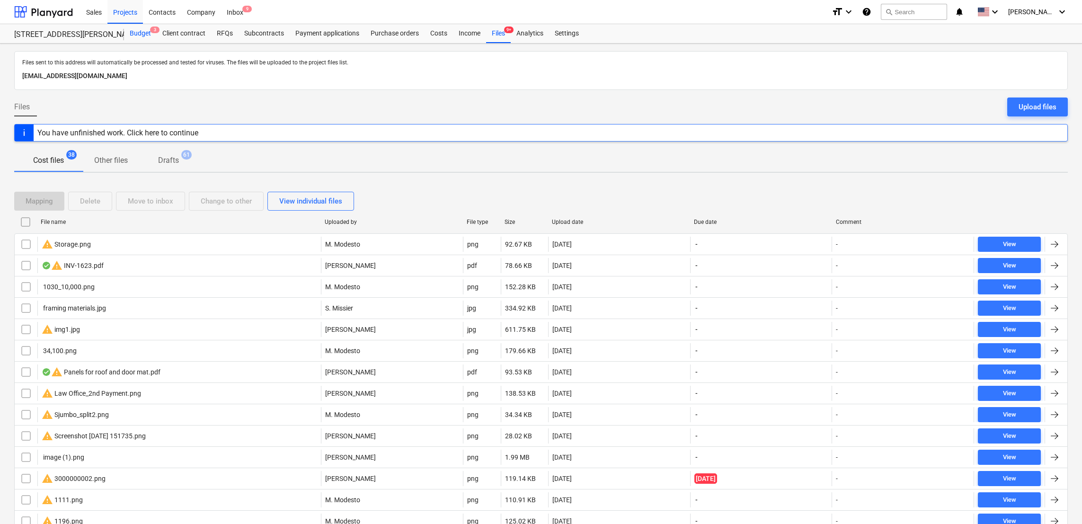 The image size is (1082, 524). Describe the element at coordinates (518, 244) in the screenshot. I see `div: 92.67 KB` at that location.